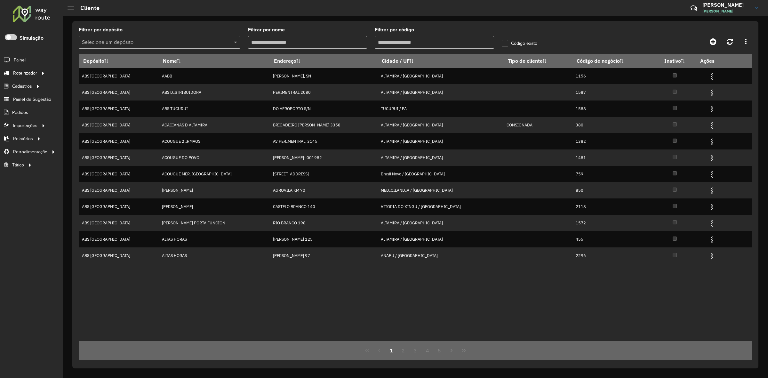 The height and width of the screenshot is (378, 768). What do you see at coordinates (613, 76) in the screenshot?
I see `td: 1156` at bounding box center [613, 76].